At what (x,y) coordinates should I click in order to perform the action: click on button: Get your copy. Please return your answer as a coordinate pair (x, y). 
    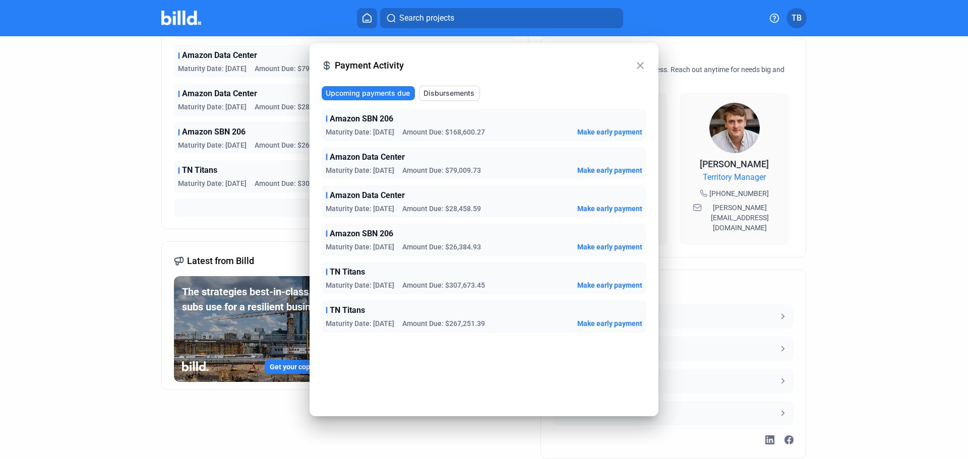
    Looking at the image, I should click on (297, 367).